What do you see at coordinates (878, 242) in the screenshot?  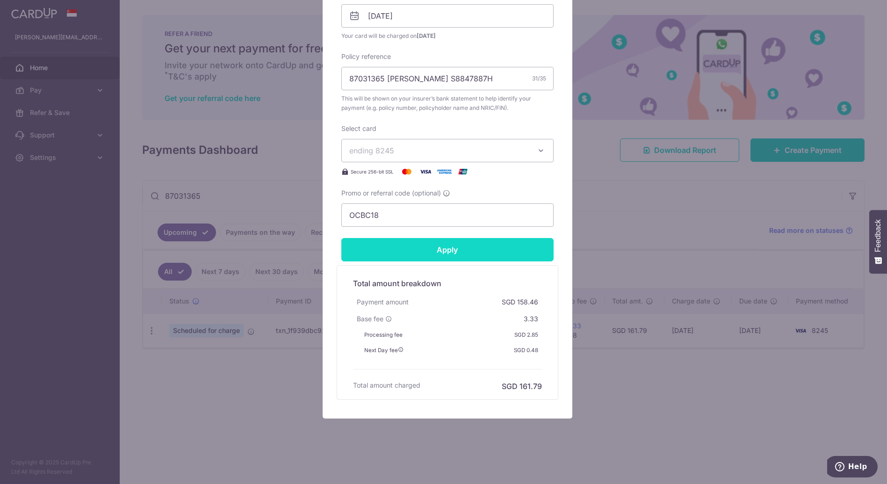 I see `button: Feedback - Show survey` at bounding box center [878, 242].